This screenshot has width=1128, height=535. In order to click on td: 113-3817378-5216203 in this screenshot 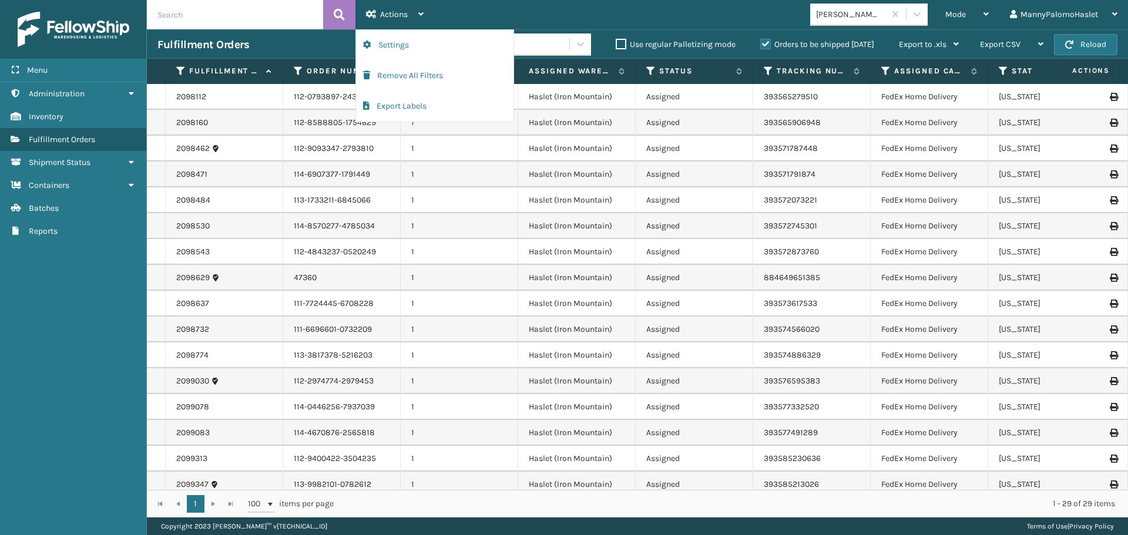, I will do `click(342, 355)`.